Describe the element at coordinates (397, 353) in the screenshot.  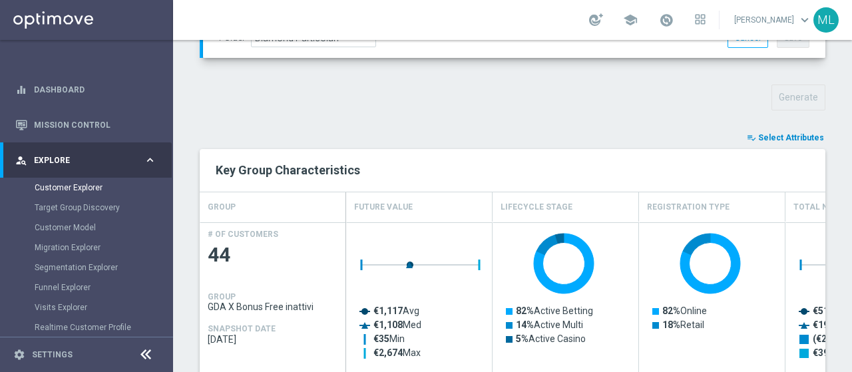
I see `text: Max` at that location.